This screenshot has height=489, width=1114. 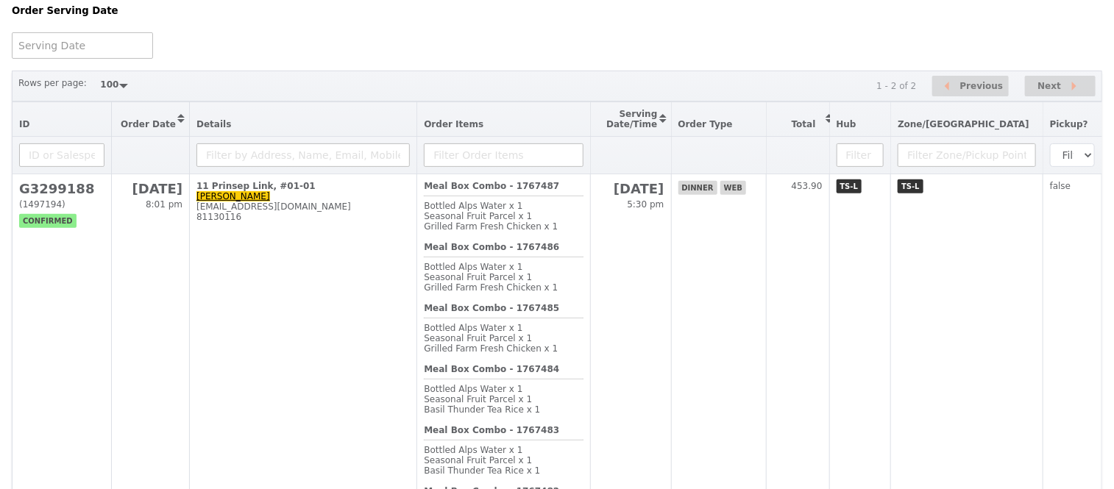 What do you see at coordinates (82, 46) in the screenshot?
I see `input: Serving Date` at bounding box center [82, 46].